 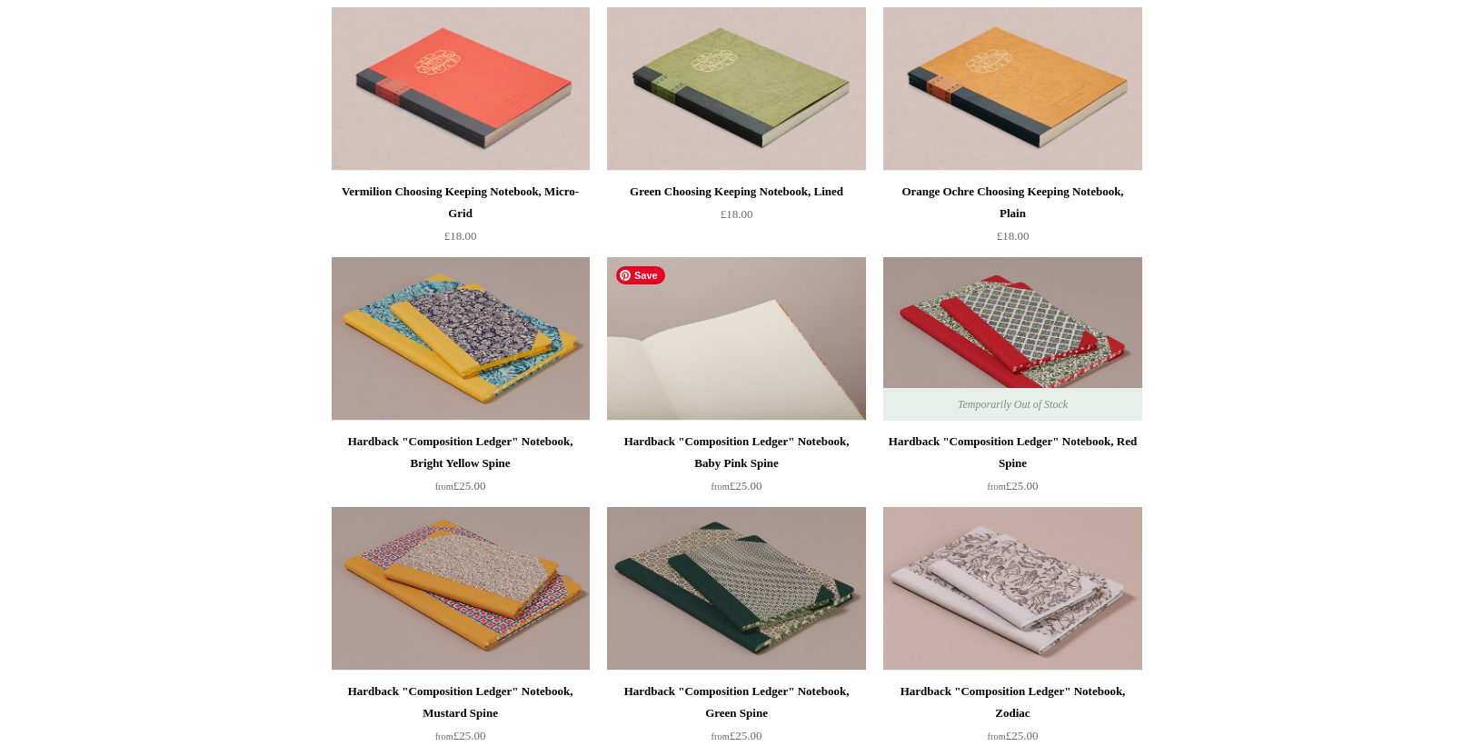 I want to click on a: Hardback "Composition Ledger" Notebook, Bright Yellow Spine from£25.00, so click(x=461, y=468).